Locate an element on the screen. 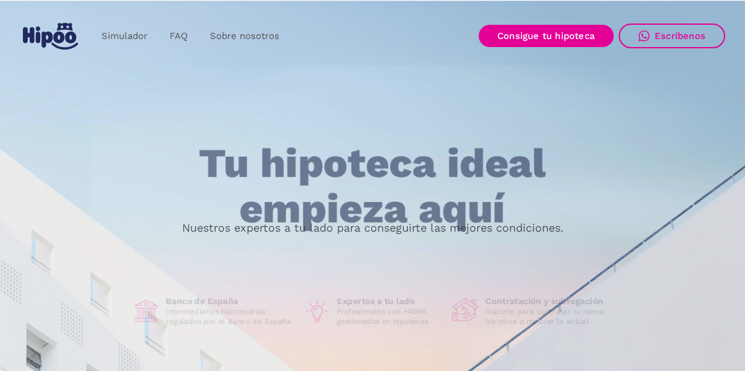 The height and width of the screenshot is (371, 745). a: FAQ is located at coordinates (178, 36).